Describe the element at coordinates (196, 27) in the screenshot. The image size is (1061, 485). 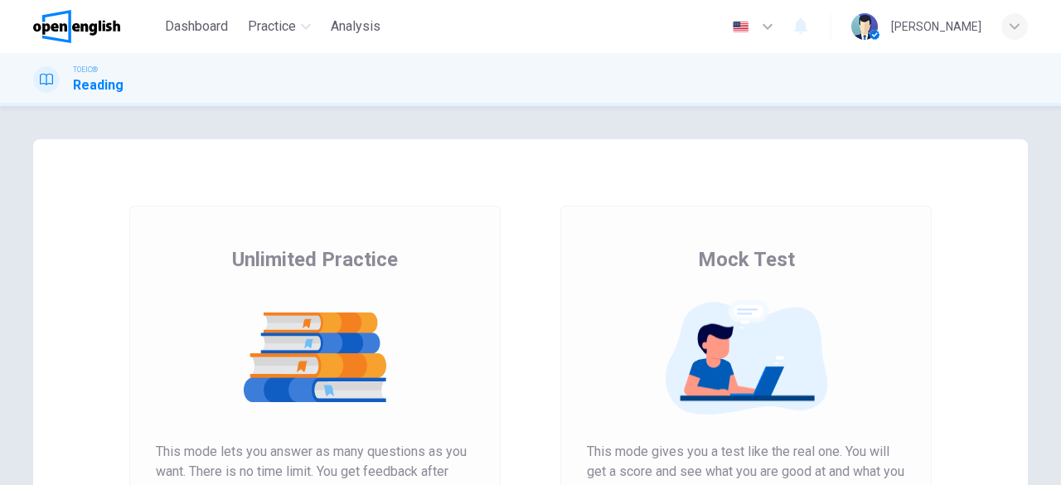
I see `button: Dashboard` at that location.